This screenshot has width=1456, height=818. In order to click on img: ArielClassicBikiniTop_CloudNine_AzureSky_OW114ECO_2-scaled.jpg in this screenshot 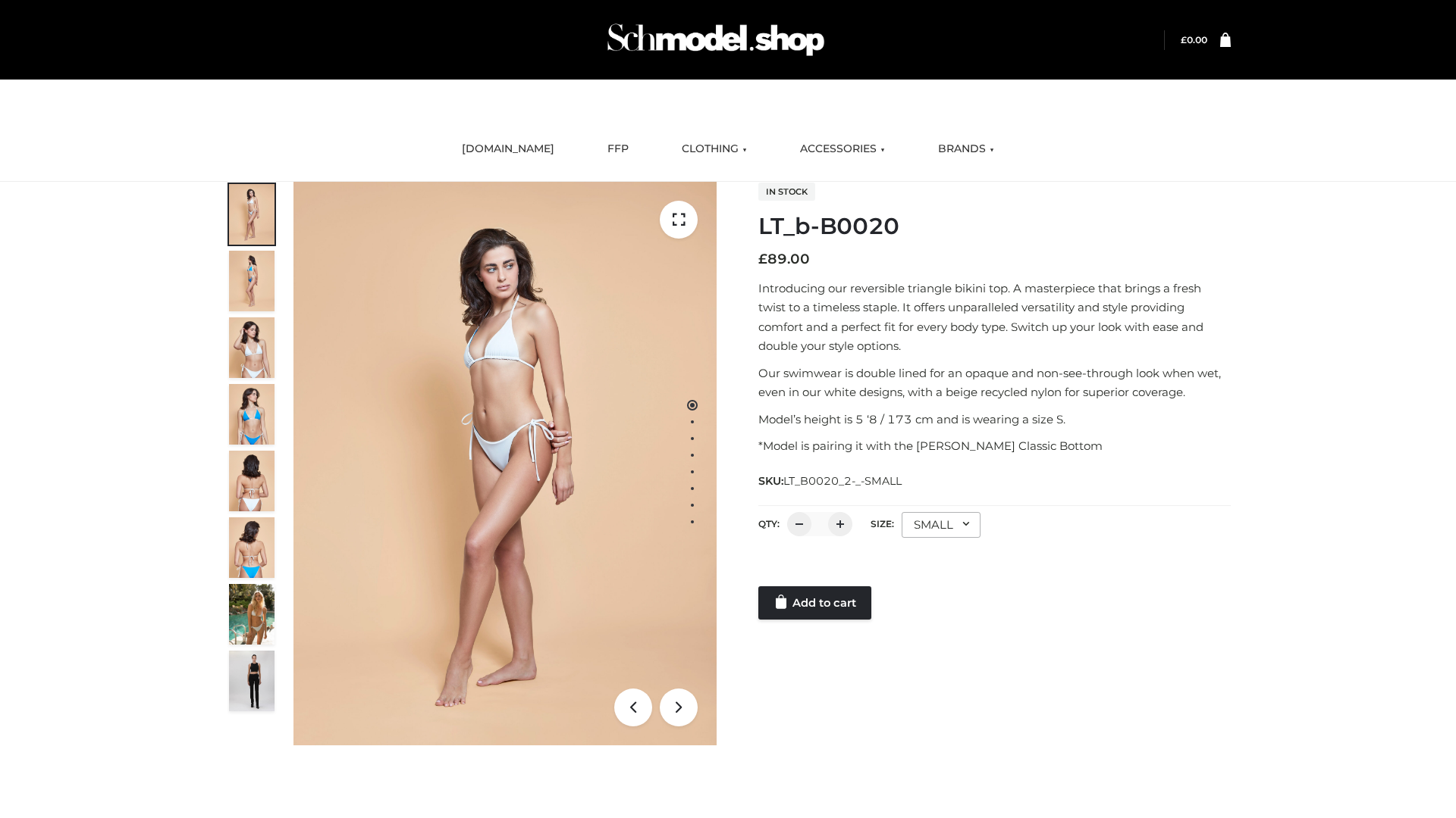, I will do `click(251, 281)`.